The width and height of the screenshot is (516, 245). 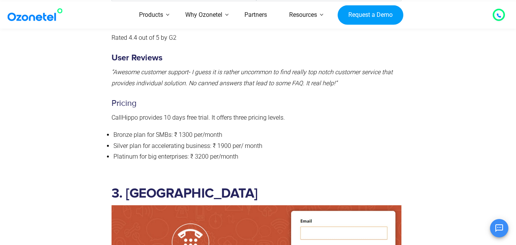 I want to click on em: I guess it is rather uncommon to find really top notch customer service that provides individual ..., so click(x=252, y=77).